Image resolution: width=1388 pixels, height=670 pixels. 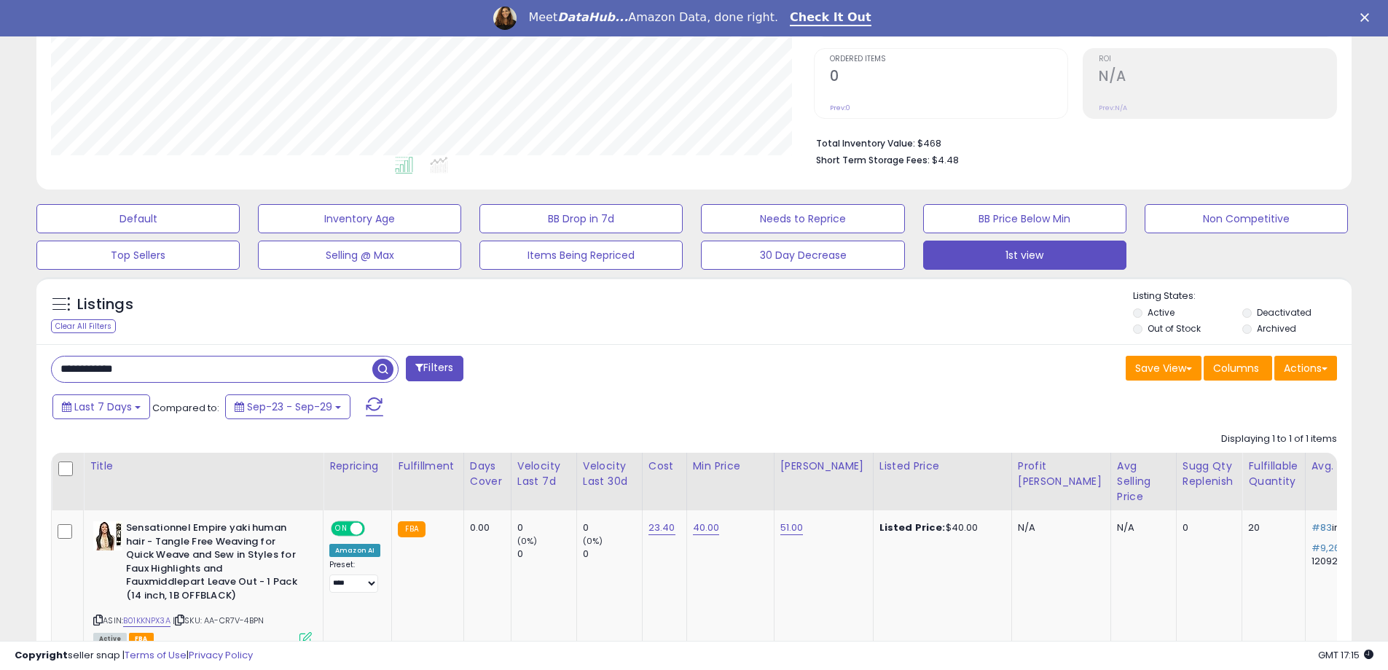 What do you see at coordinates (1071, 142) in the screenshot?
I see `li: $468` at bounding box center [1071, 142].